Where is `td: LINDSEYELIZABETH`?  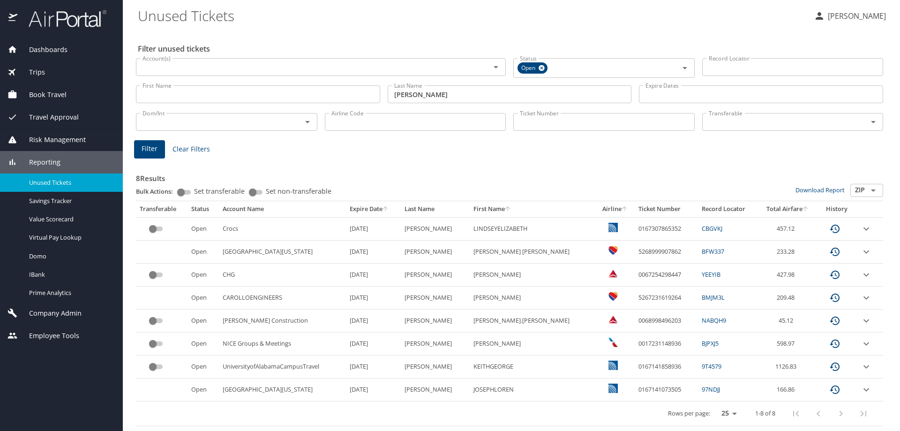
td: LINDSEYELIZABETH is located at coordinates (532, 228).